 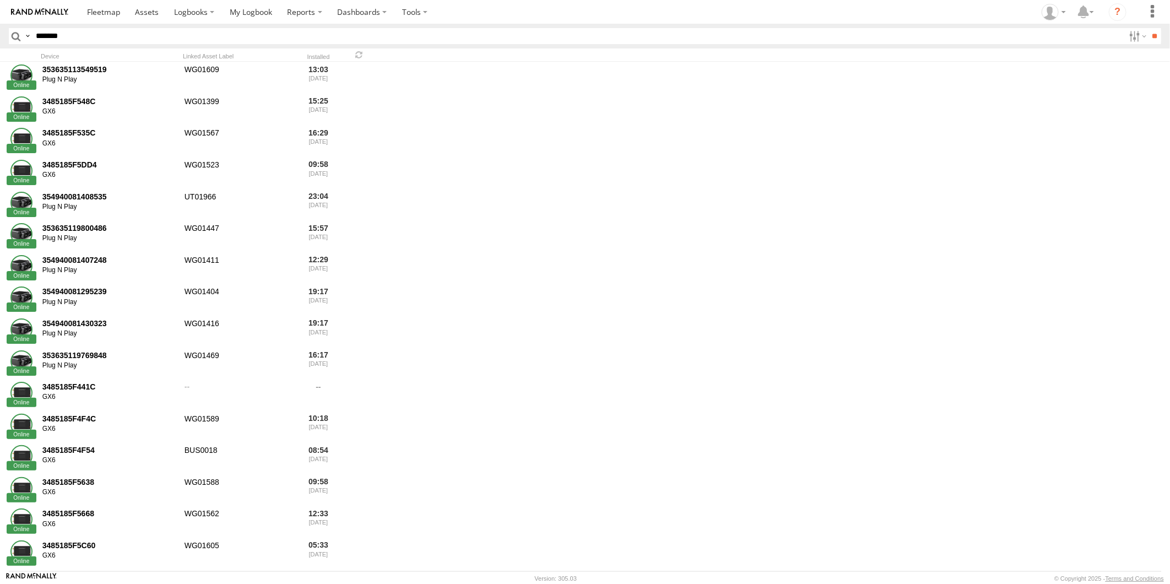 What do you see at coordinates (238, 56) in the screenshot?
I see `div: Linked Asset Label` at bounding box center [238, 56].